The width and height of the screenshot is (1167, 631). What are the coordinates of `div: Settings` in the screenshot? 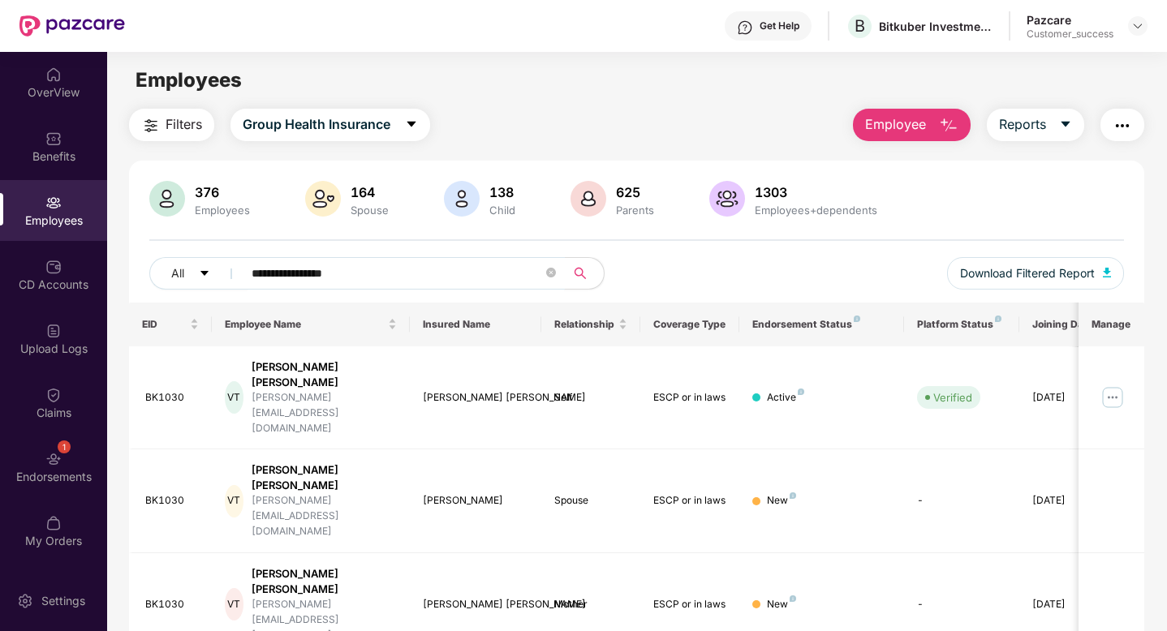 It's located at (63, 601).